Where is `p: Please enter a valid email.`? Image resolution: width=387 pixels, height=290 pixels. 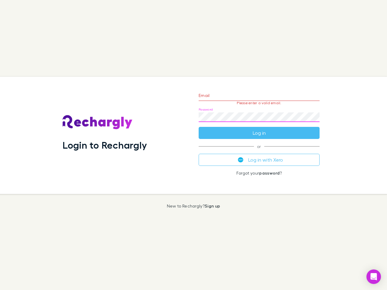
p: Please enter a valid email. is located at coordinates (259, 103).